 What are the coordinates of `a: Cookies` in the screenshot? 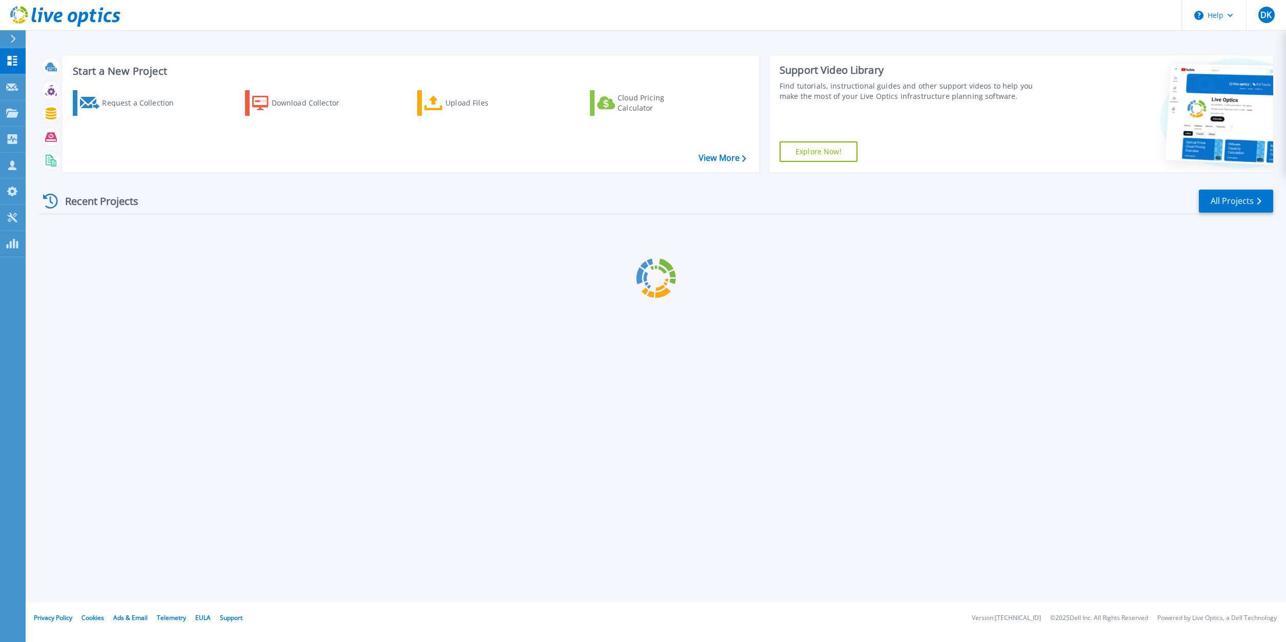 It's located at (93, 618).